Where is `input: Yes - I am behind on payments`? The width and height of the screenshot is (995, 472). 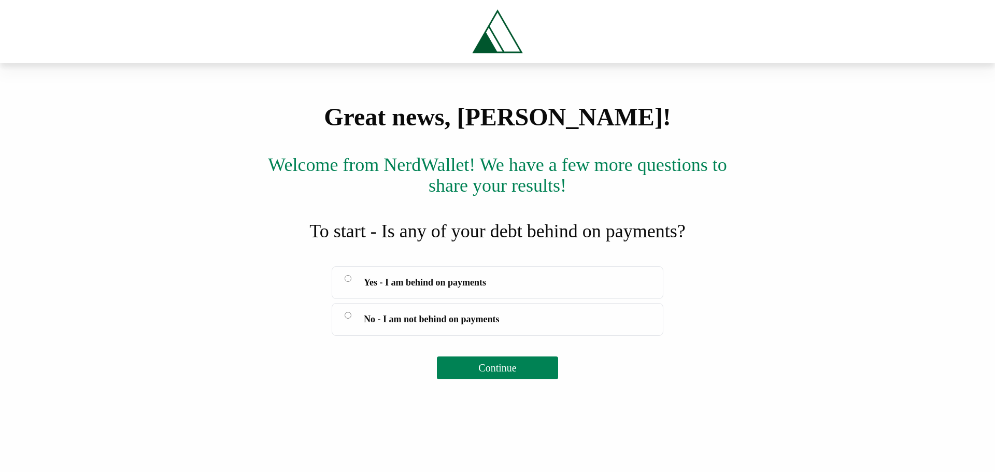 input: Yes - I am behind on payments is located at coordinates (348, 278).